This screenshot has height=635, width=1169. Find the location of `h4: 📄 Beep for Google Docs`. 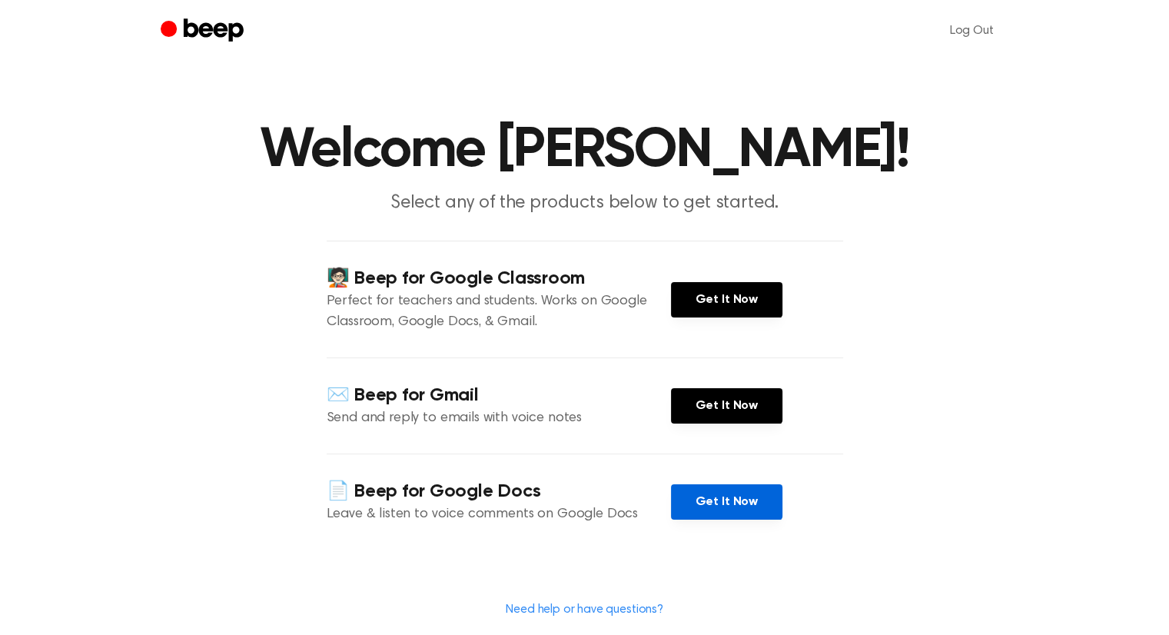

h4: 📄 Beep for Google Docs is located at coordinates (499, 491).